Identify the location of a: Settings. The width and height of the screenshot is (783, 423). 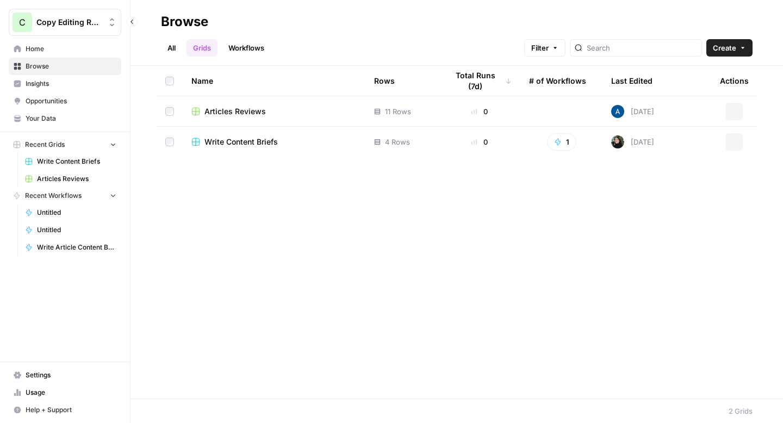
(65, 375).